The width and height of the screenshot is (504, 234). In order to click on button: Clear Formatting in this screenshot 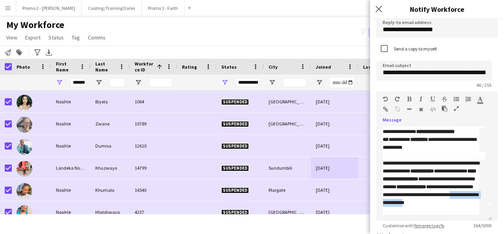, I will do `click(421, 109)`.